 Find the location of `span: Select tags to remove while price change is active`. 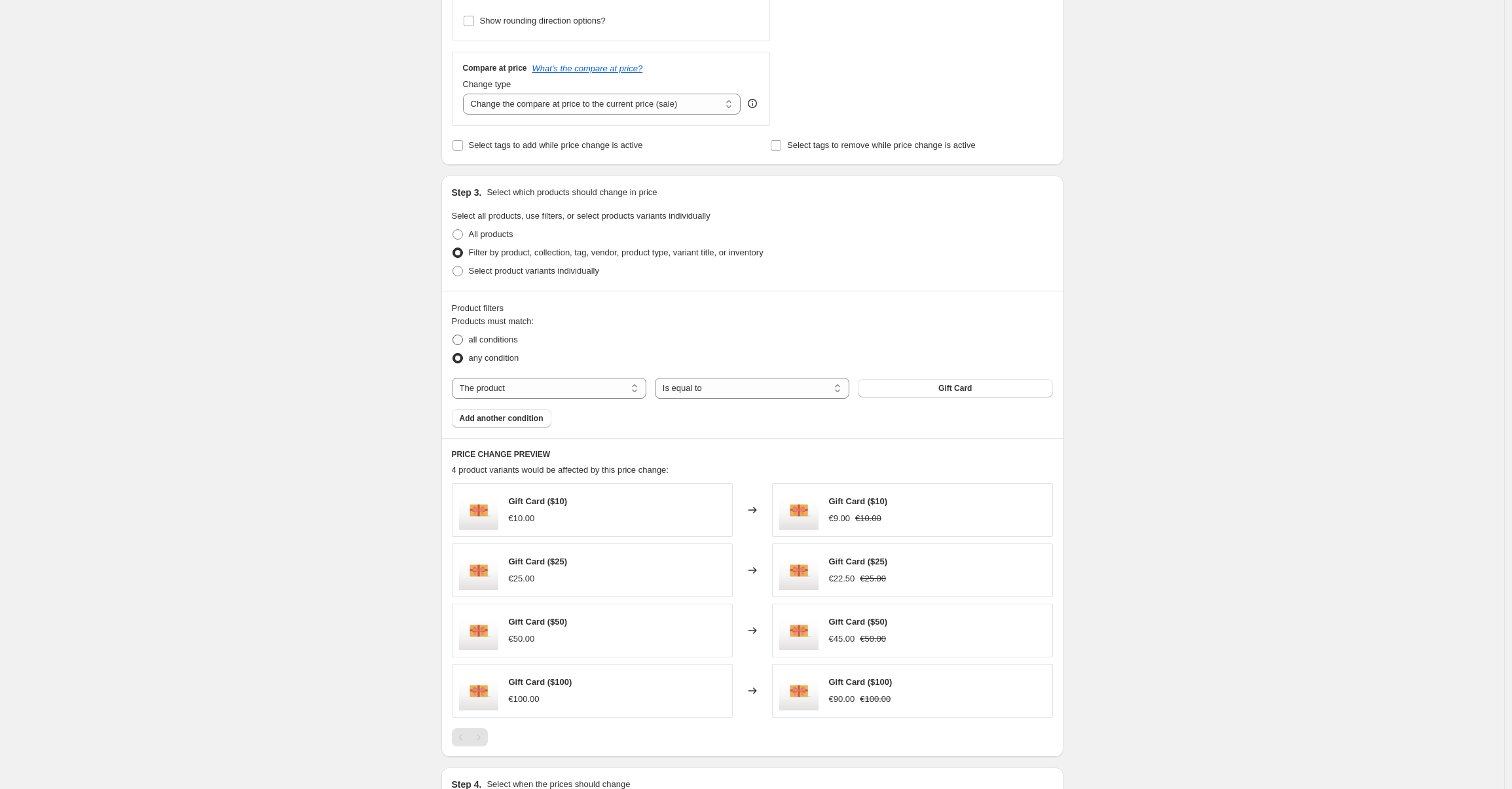

span: Select tags to remove while price change is active is located at coordinates (881, 145).